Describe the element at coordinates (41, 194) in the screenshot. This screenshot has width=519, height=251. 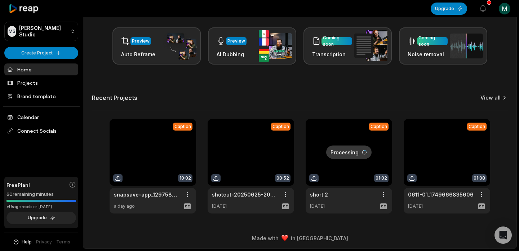
I see `div: 60 remaining minutes` at that location.